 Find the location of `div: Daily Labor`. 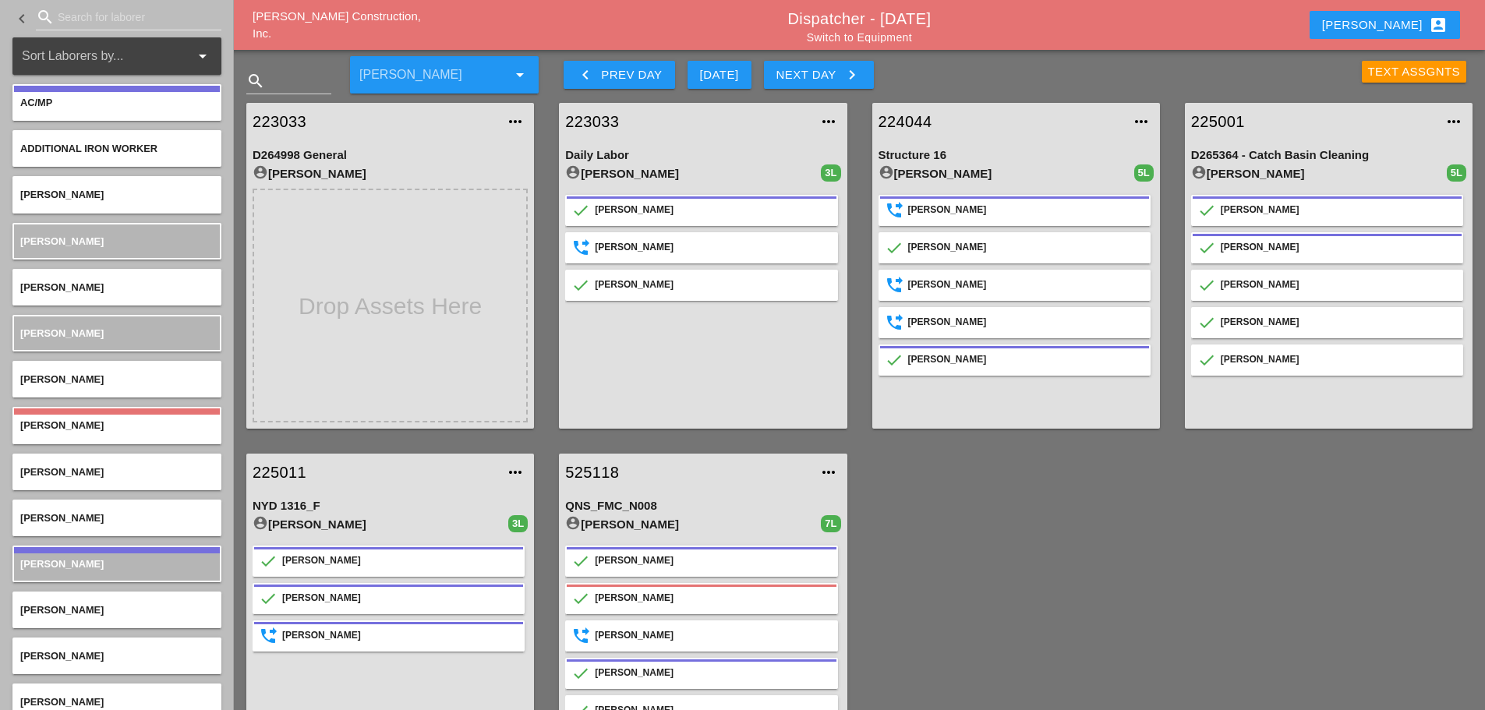

div: Daily Labor is located at coordinates (702, 155).